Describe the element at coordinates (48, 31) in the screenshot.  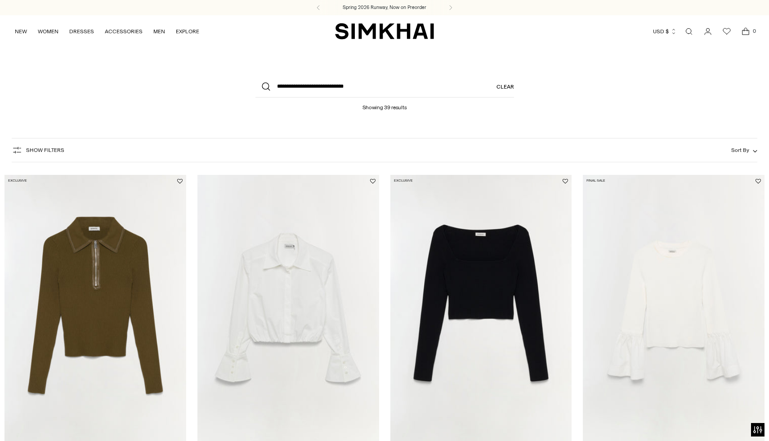
I see `a: WOMEN` at that location.